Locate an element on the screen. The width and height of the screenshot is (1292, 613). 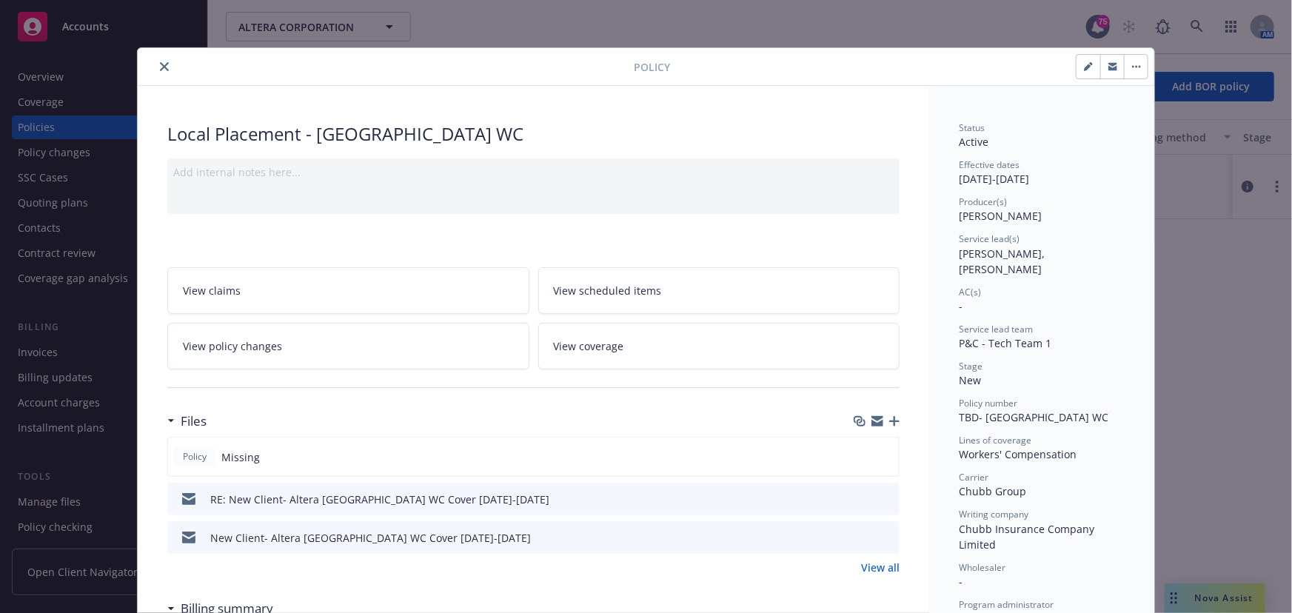
span: AC(s) is located at coordinates (970, 292).